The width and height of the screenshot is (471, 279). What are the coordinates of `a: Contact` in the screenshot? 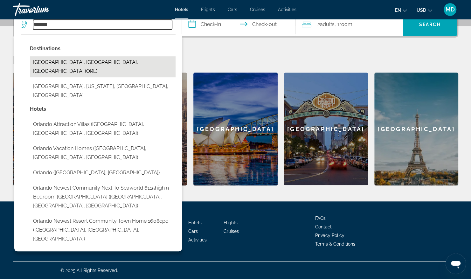 It's located at (323, 227).